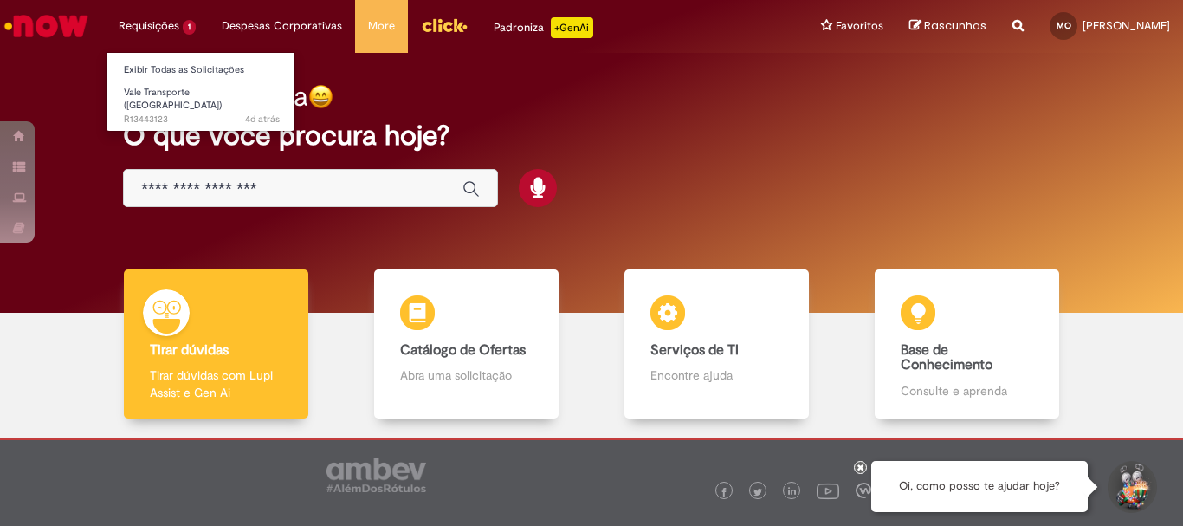 The width and height of the screenshot is (1183, 526). I want to click on a: Catálogo de Ofertas Abra uma solicitação, so click(466, 344).